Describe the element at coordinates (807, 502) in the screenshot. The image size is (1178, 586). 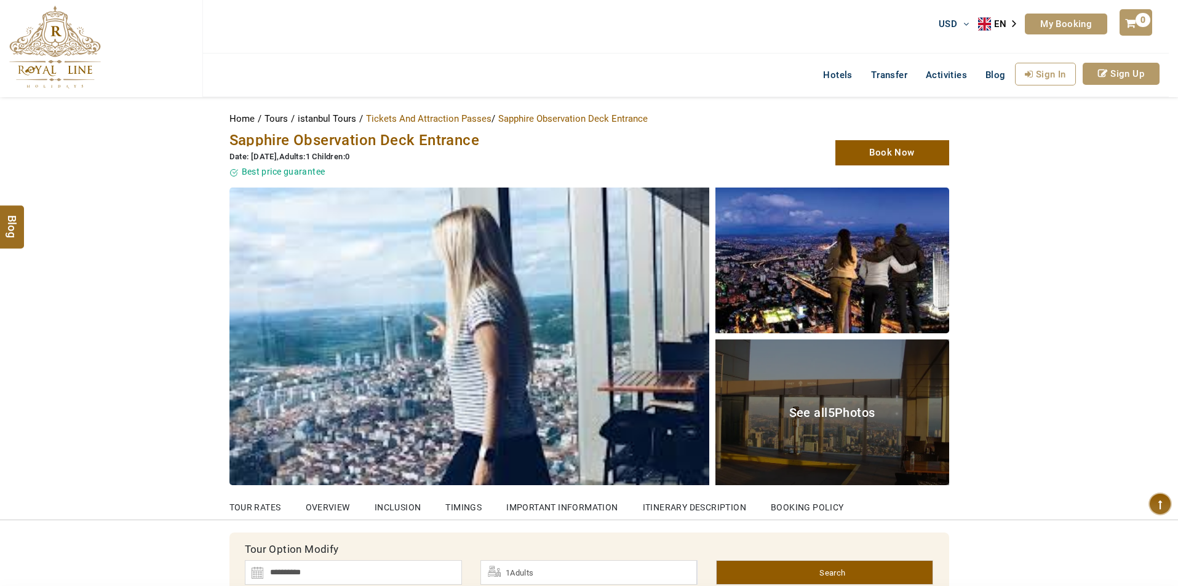
I see `a: Booking Policy` at that location.